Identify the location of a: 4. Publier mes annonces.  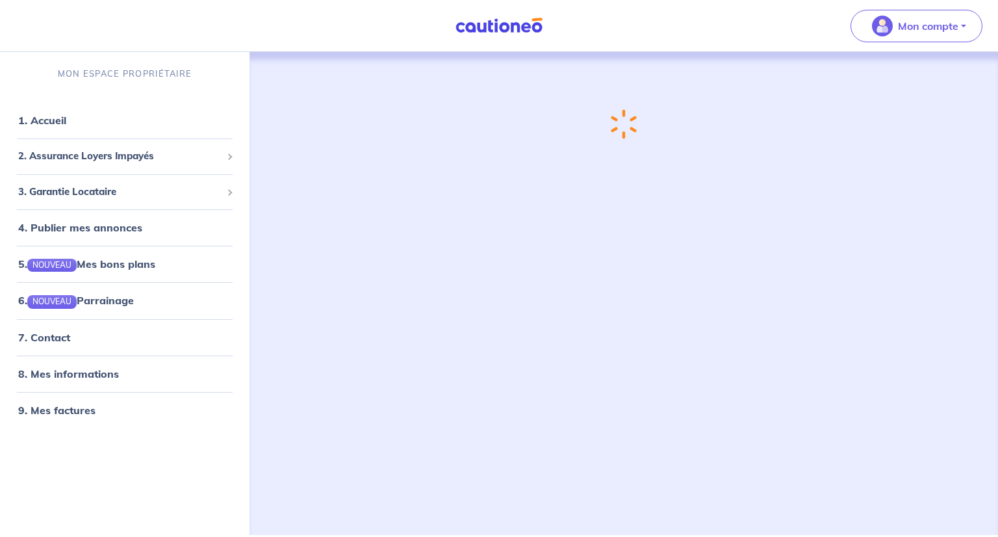
(80, 227).